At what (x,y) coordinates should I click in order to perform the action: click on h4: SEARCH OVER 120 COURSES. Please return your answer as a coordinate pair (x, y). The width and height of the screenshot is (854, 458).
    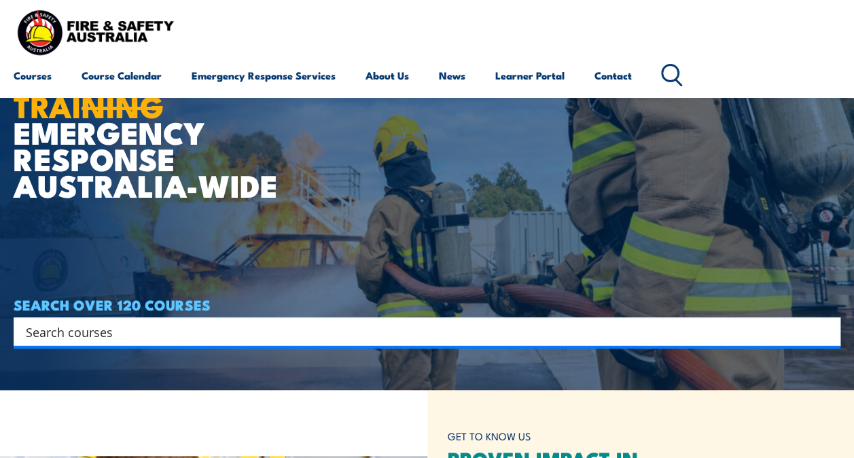
    Looking at the image, I should click on (427, 304).